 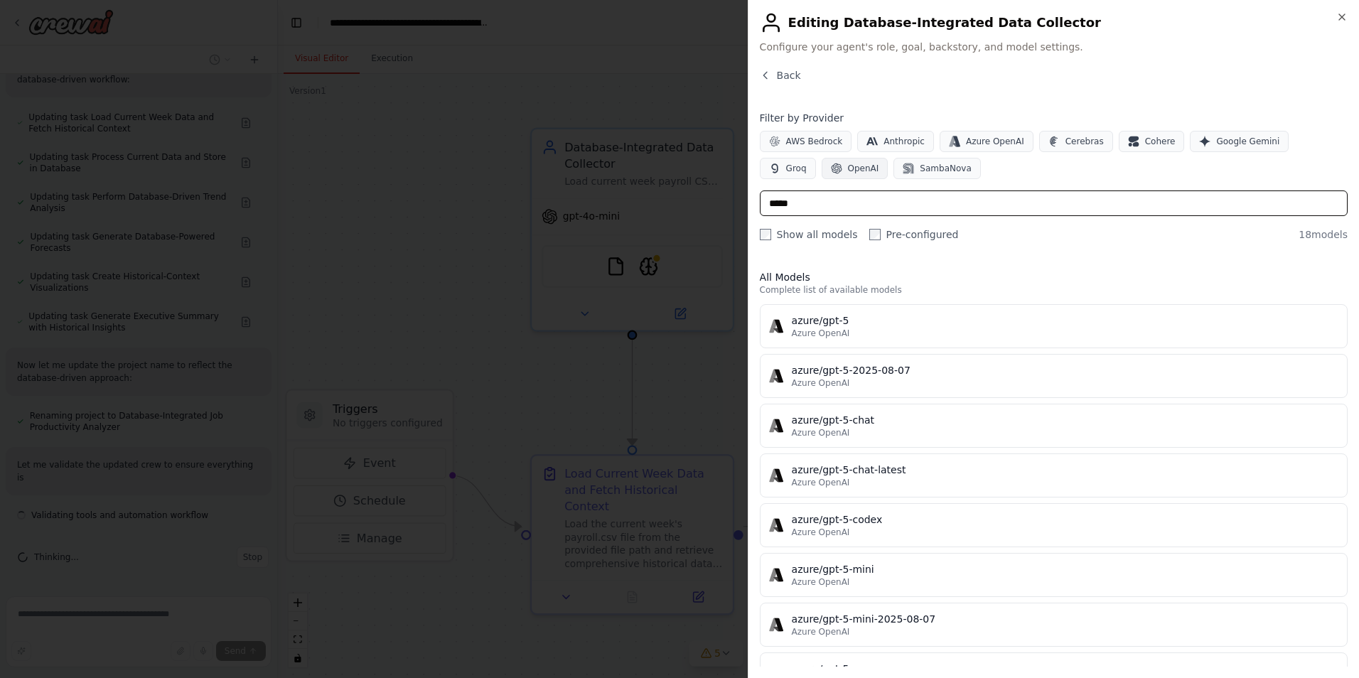 What do you see at coordinates (1053, 525) in the screenshot?
I see `button: azure/gpt-5-codexAzure OpenAI` at bounding box center [1053, 525].